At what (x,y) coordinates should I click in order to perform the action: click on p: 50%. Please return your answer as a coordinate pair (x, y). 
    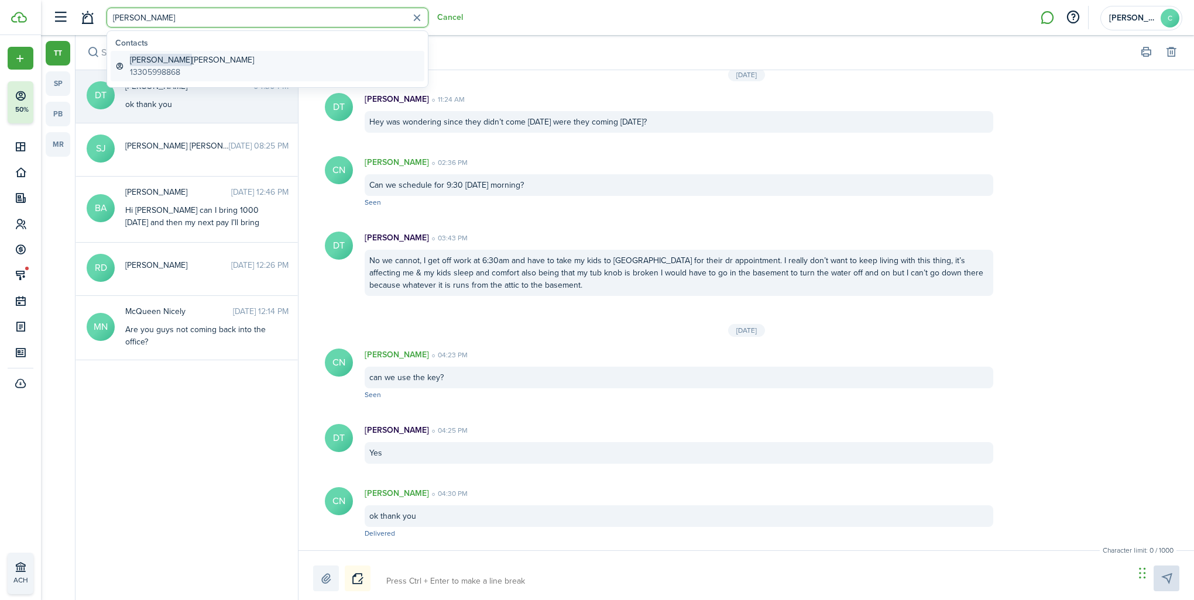
    Looking at the image, I should click on (22, 109).